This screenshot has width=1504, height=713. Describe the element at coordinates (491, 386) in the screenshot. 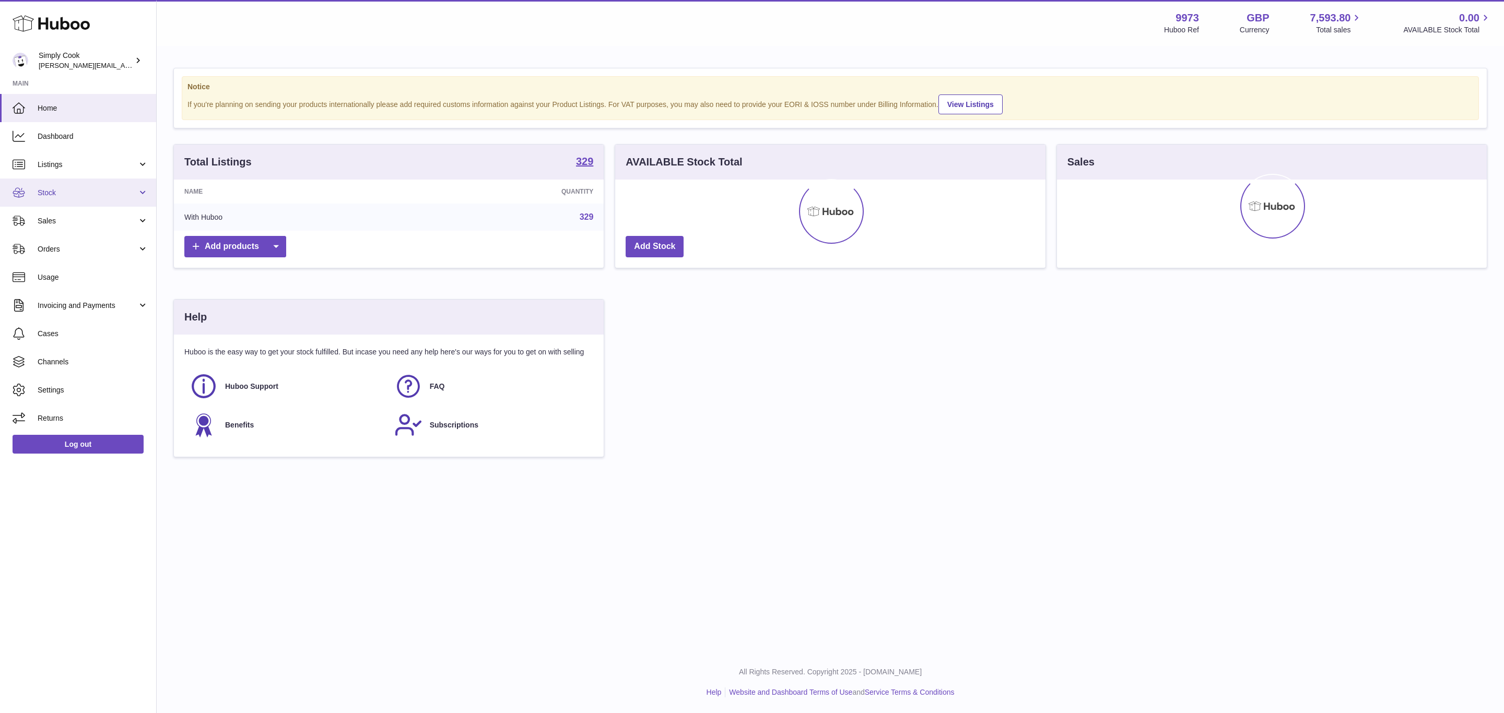

I see `a: FAQ` at that location.